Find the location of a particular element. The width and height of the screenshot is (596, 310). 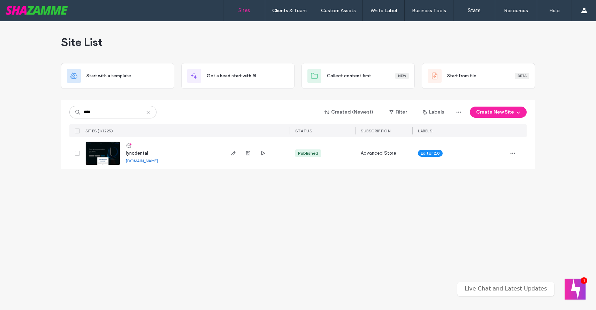

span: Editor 2.0 is located at coordinates (430, 153).